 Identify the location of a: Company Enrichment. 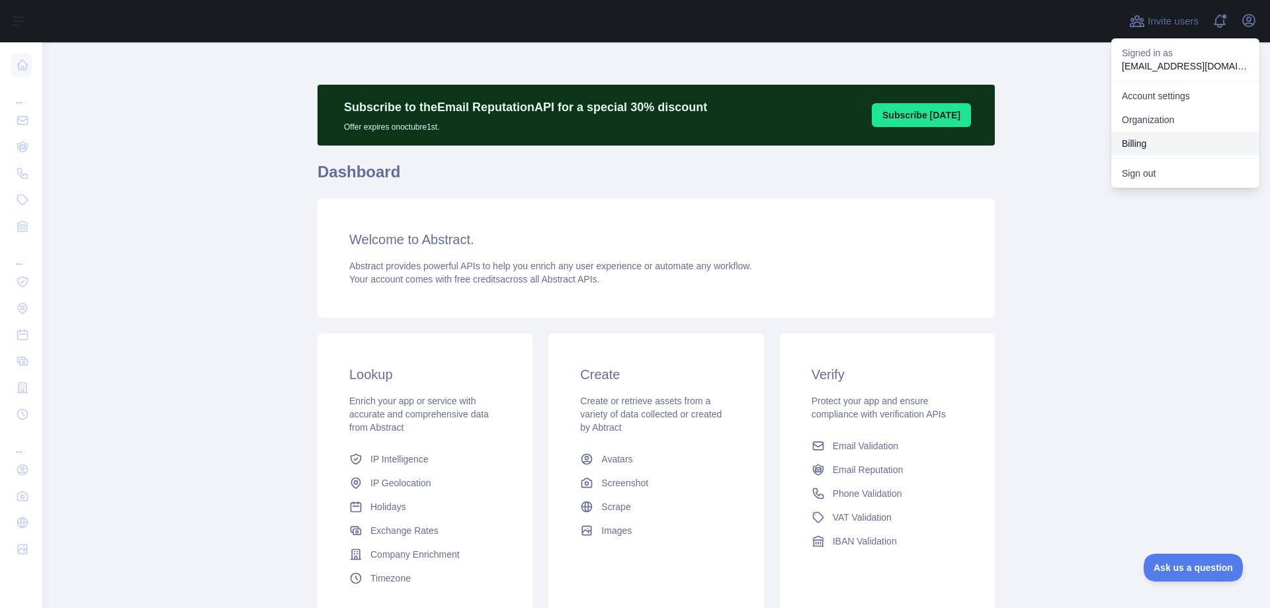
(425, 554).